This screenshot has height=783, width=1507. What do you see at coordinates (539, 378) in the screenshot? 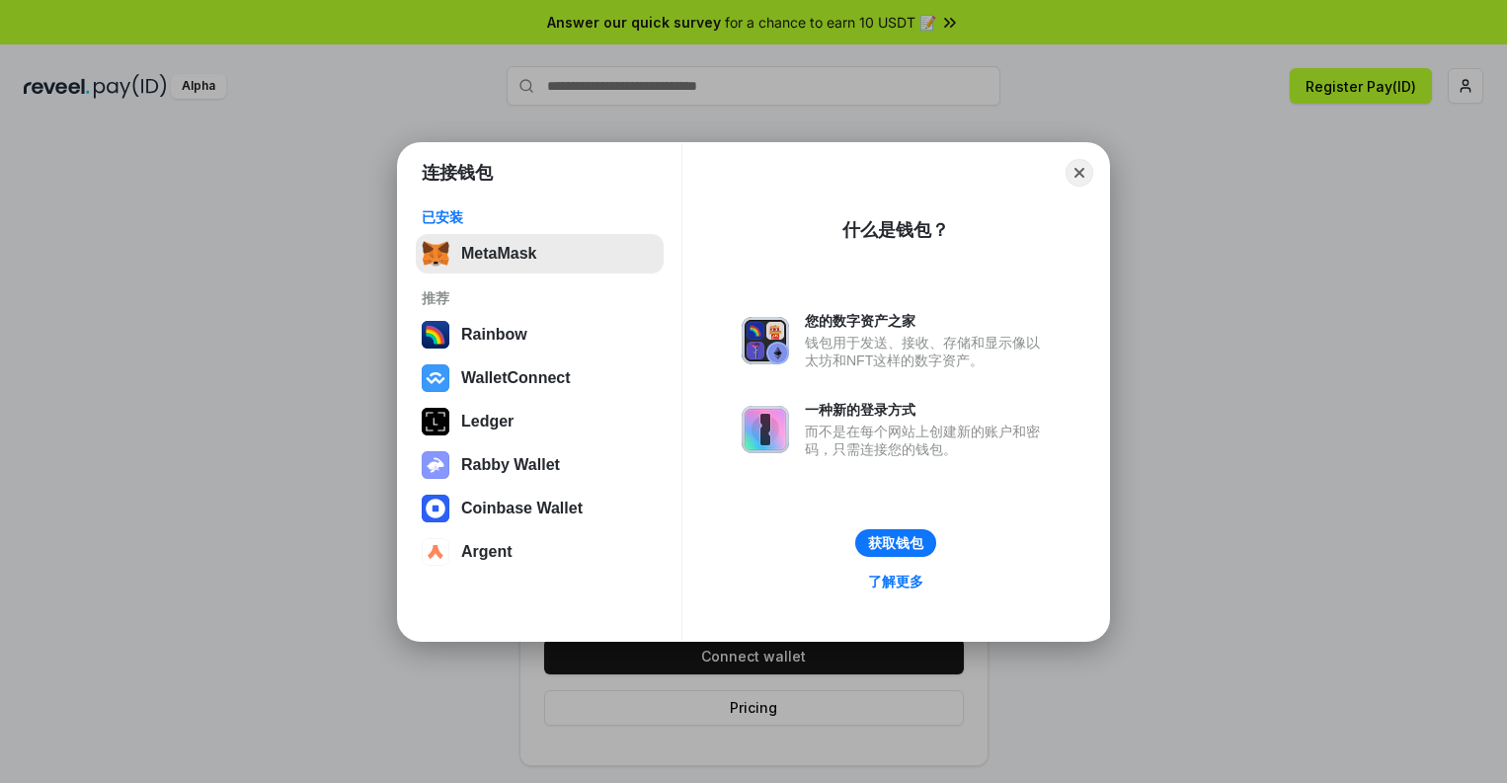
I see `button: WalletConnect` at bounding box center [539, 378].